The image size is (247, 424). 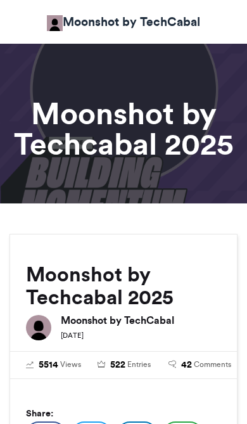 I want to click on span: Entries, so click(x=139, y=364).